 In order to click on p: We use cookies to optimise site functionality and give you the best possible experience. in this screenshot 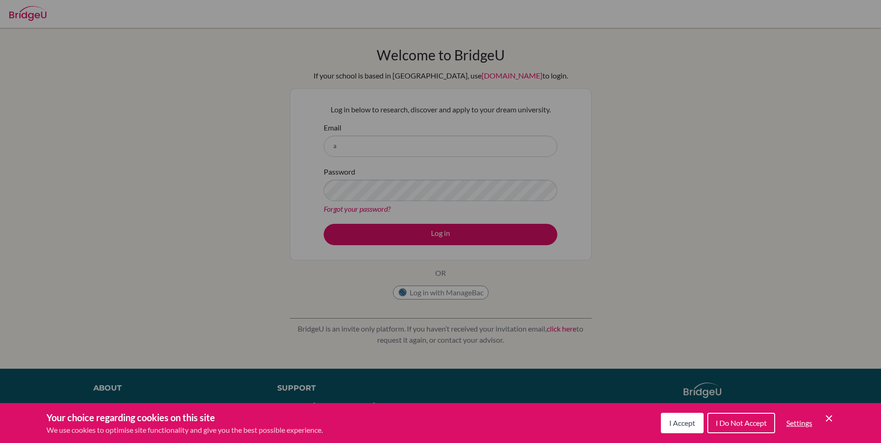, I will do `click(184, 430)`.